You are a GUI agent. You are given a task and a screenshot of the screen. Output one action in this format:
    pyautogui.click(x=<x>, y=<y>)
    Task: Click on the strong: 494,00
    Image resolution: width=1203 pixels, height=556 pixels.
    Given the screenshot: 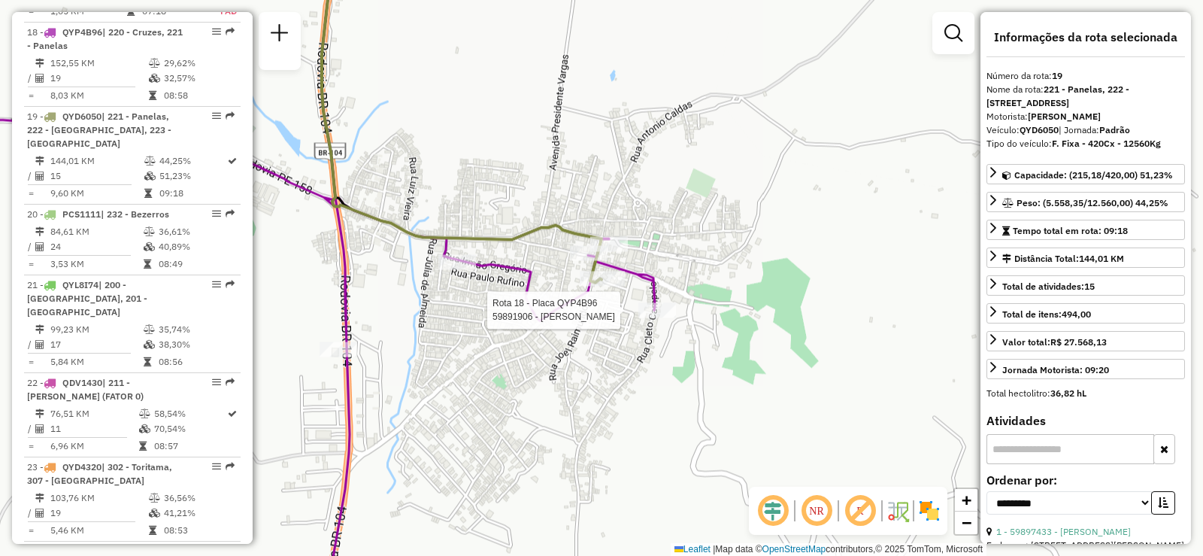 What is the action you would take?
    pyautogui.click(x=1076, y=314)
    